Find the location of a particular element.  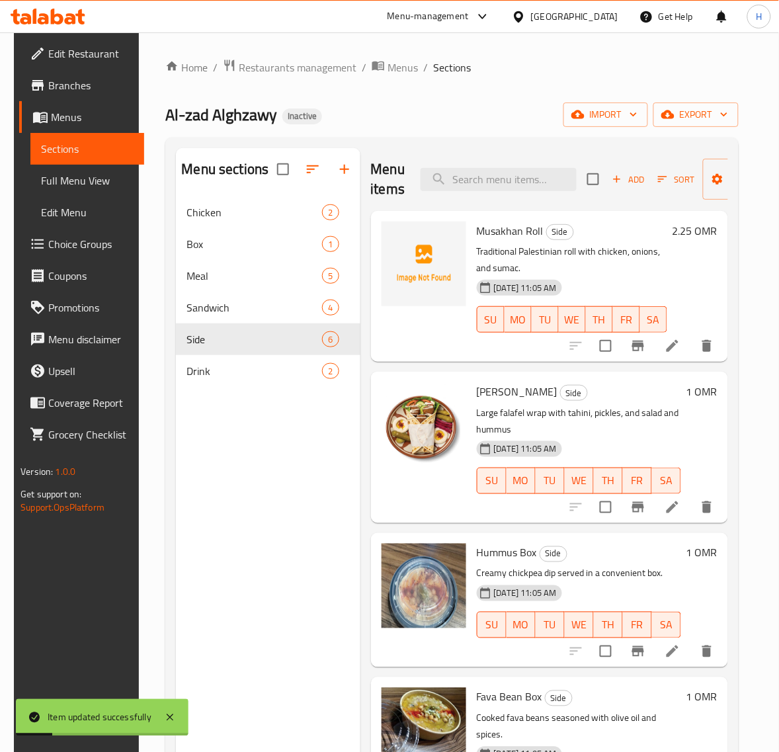

div: Chicken2 is located at coordinates (268, 212).